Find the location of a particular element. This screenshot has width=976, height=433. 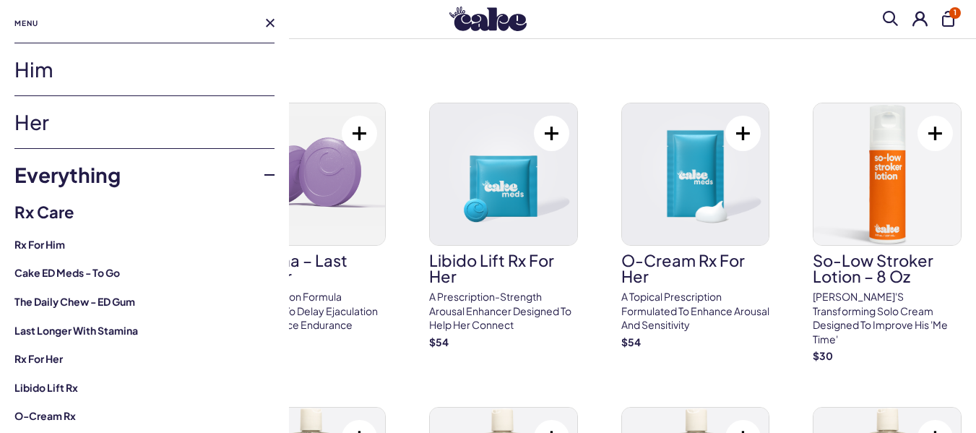

img: Hello Cake is located at coordinates (488, 19).